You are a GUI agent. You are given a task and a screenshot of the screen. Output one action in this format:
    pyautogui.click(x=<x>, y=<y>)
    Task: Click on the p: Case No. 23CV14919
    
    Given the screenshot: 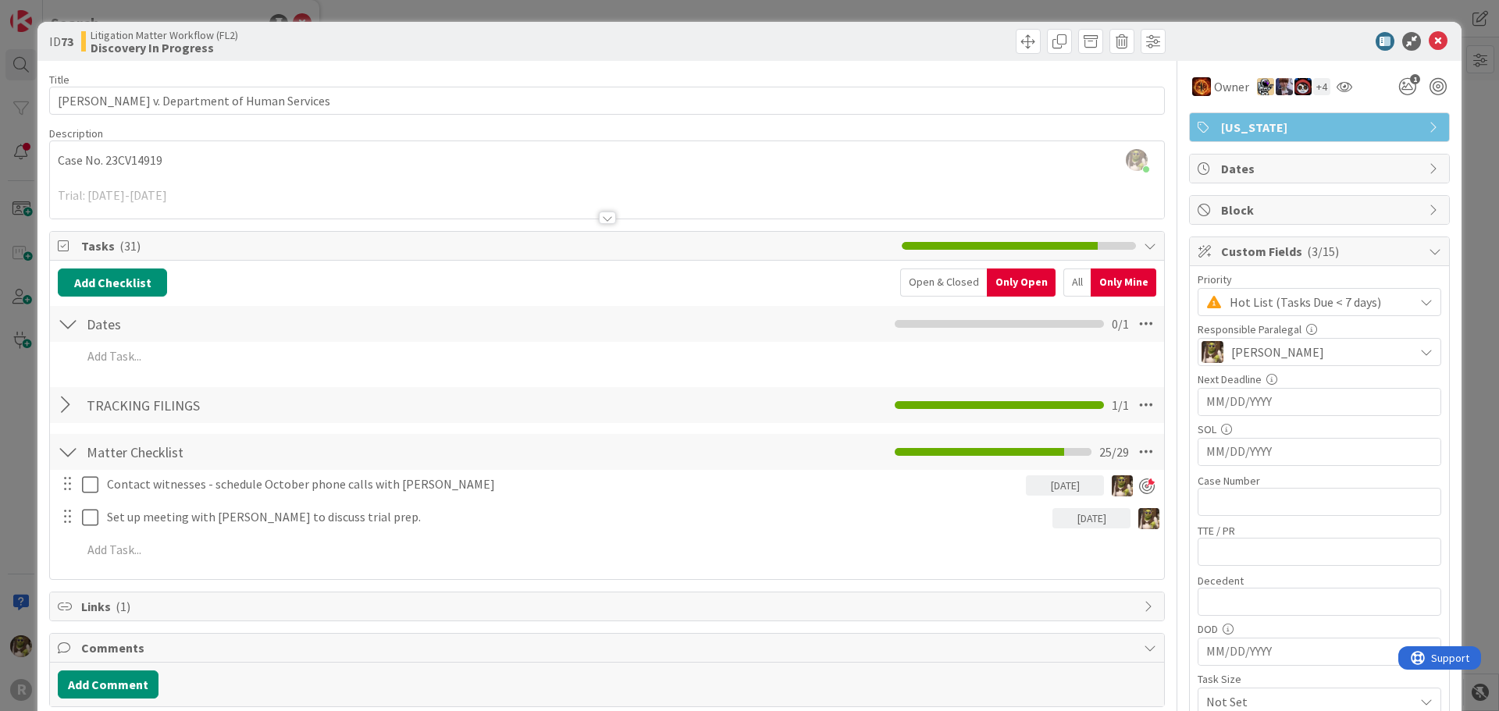 What is the action you would take?
    pyautogui.click(x=607, y=160)
    